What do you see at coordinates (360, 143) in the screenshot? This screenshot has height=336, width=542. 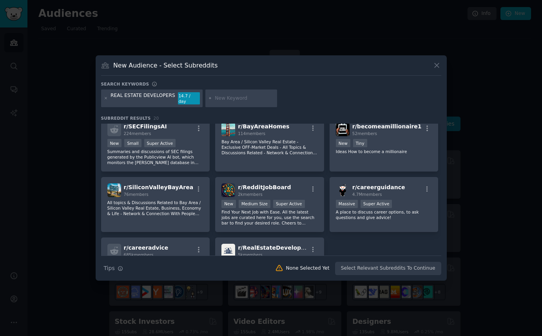 I see `div: Tiny` at bounding box center [360, 143].